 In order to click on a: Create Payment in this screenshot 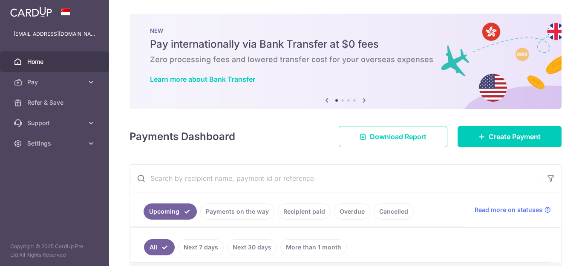, I will do `click(509, 137)`.